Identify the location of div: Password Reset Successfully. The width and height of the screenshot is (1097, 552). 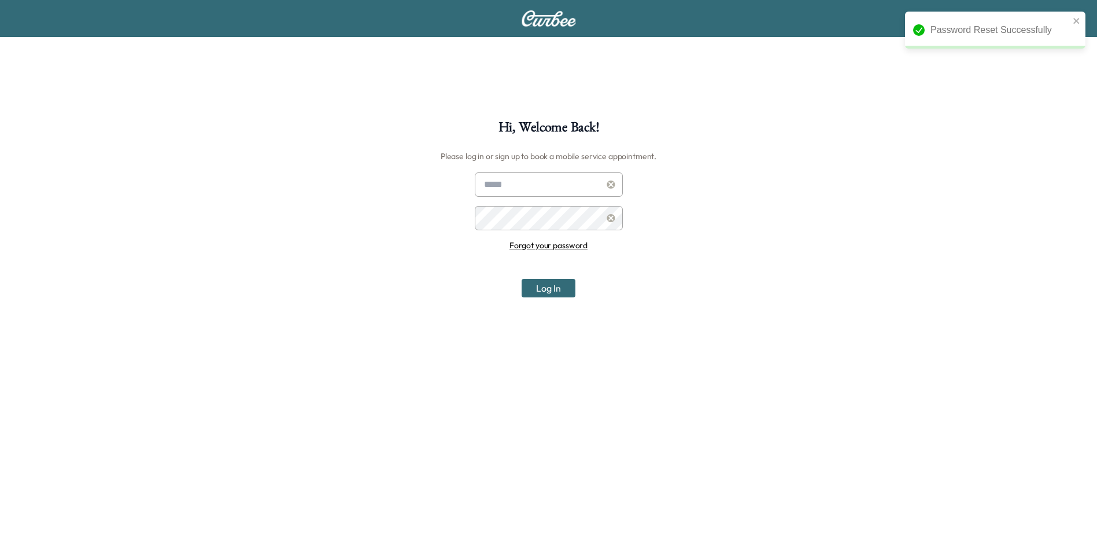
(1000, 30).